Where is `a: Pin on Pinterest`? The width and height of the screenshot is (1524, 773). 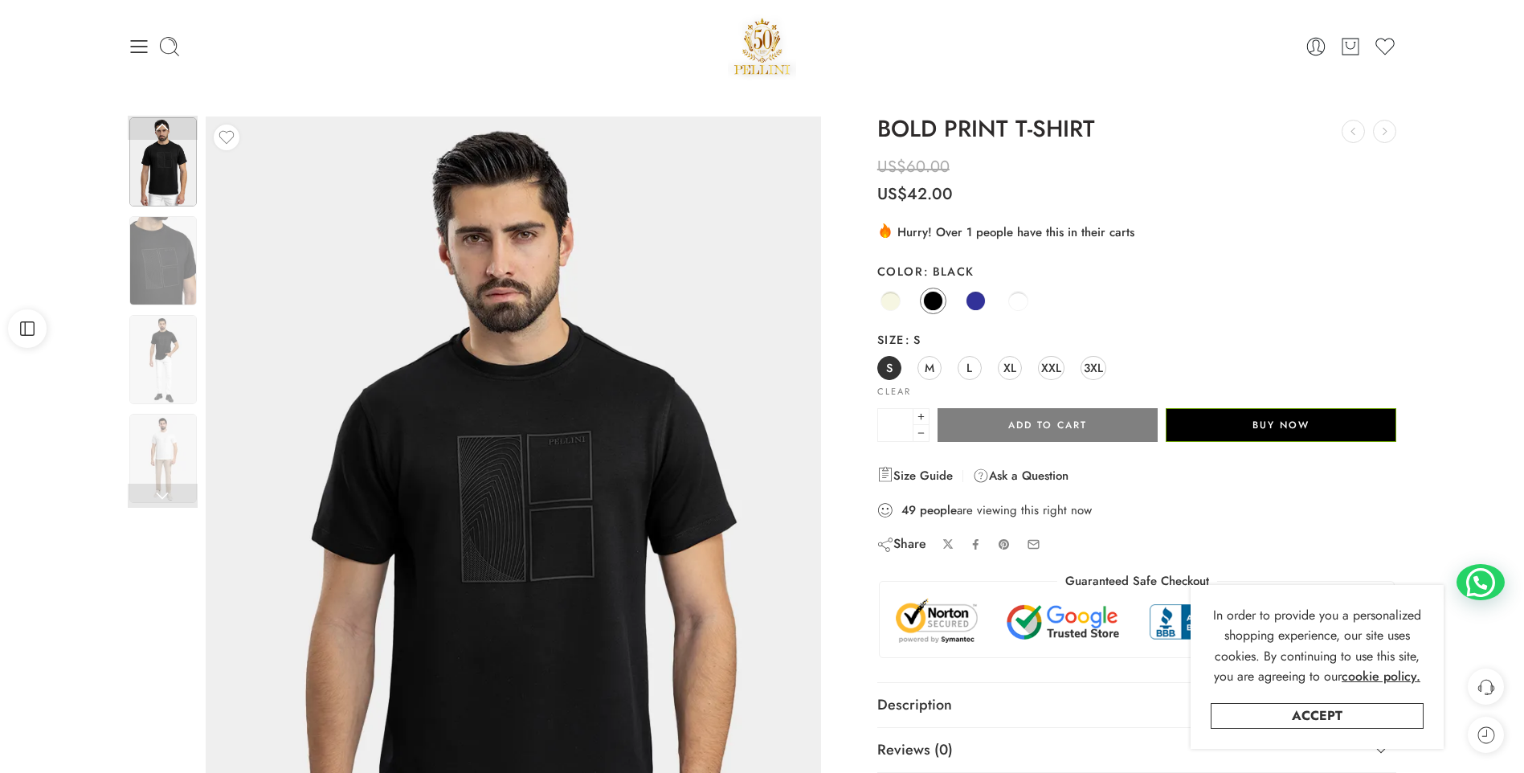 a: Pin on Pinterest is located at coordinates (1004, 545).